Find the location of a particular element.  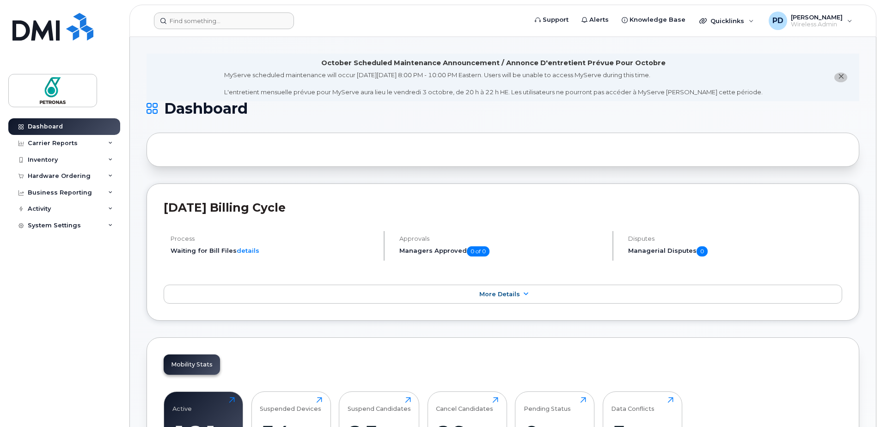

div: Pending Status is located at coordinates (548, 405).